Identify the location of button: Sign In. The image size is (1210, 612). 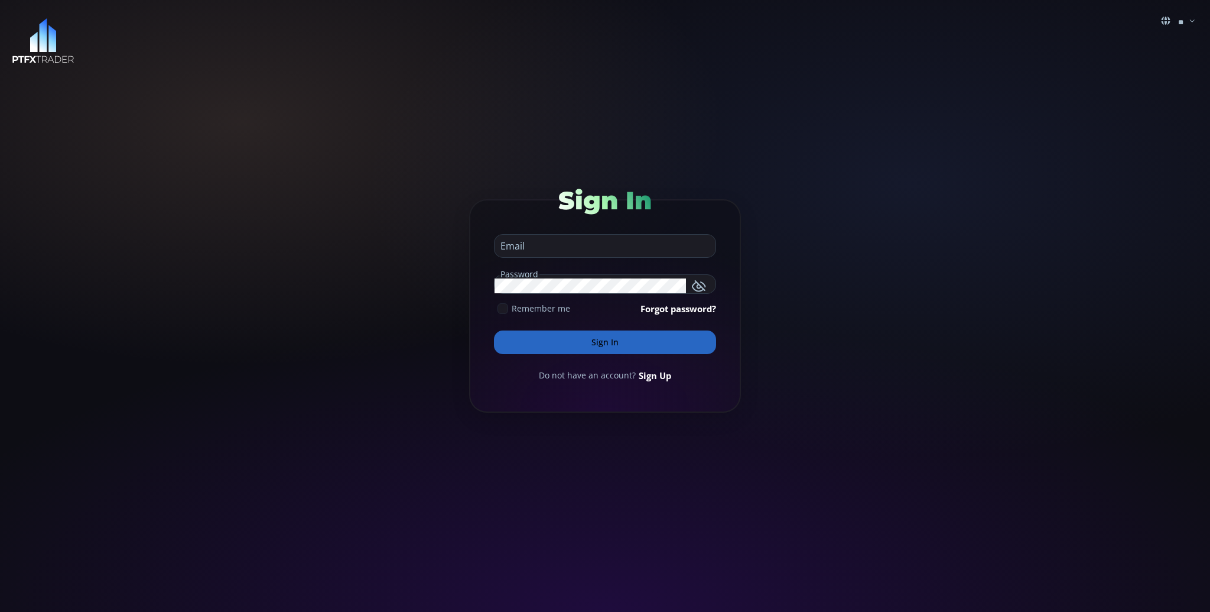
(605, 342).